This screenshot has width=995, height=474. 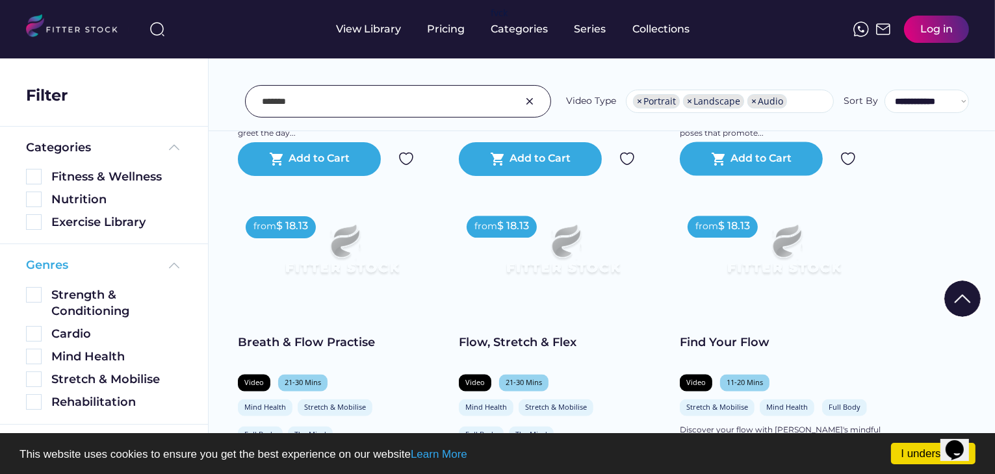 What do you see at coordinates (661, 29) in the screenshot?
I see `div: Collections` at bounding box center [661, 29].